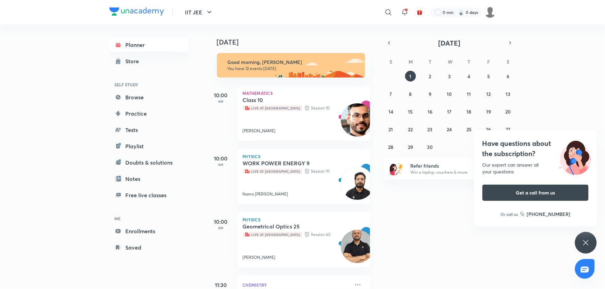  What do you see at coordinates (149, 146) in the screenshot?
I see `a: Playlist` at bounding box center [149, 146].